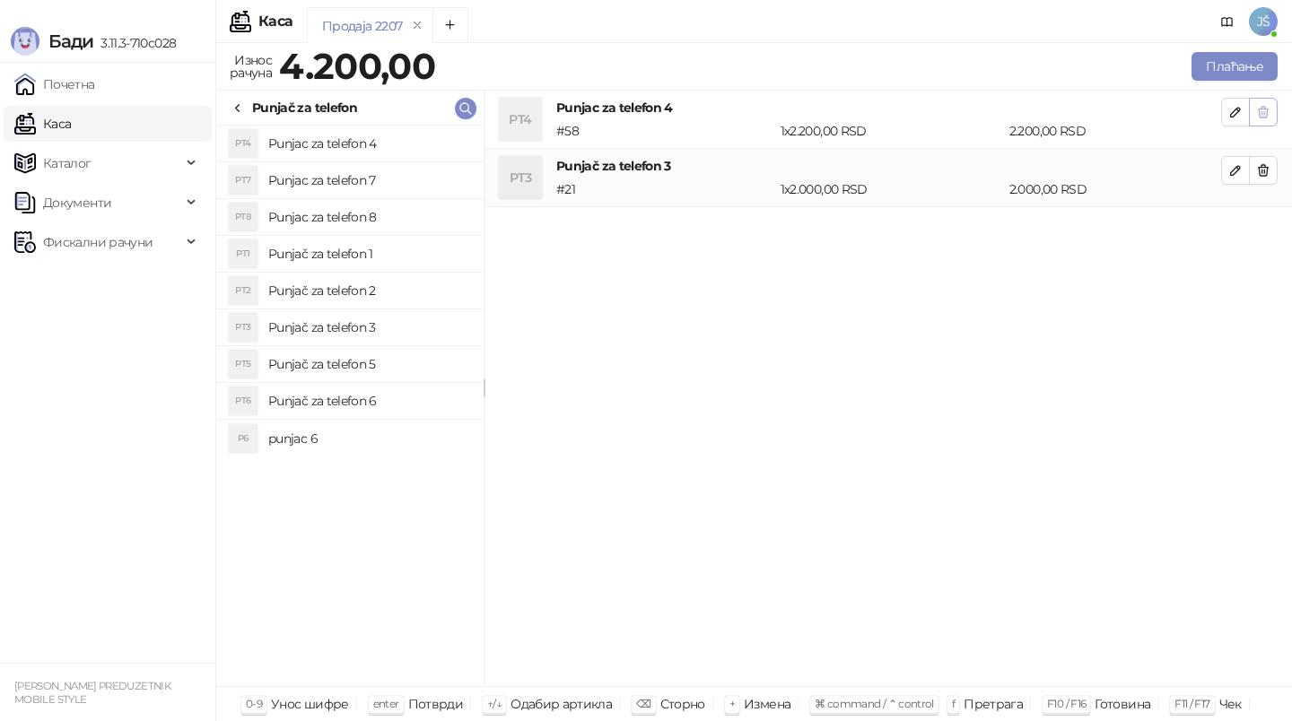 The image size is (1292, 721). Describe the element at coordinates (953, 703) in the screenshot. I see `span: f` at that location.